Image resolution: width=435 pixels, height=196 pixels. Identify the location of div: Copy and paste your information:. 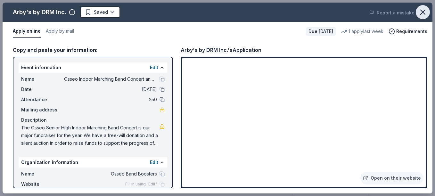
(93, 50).